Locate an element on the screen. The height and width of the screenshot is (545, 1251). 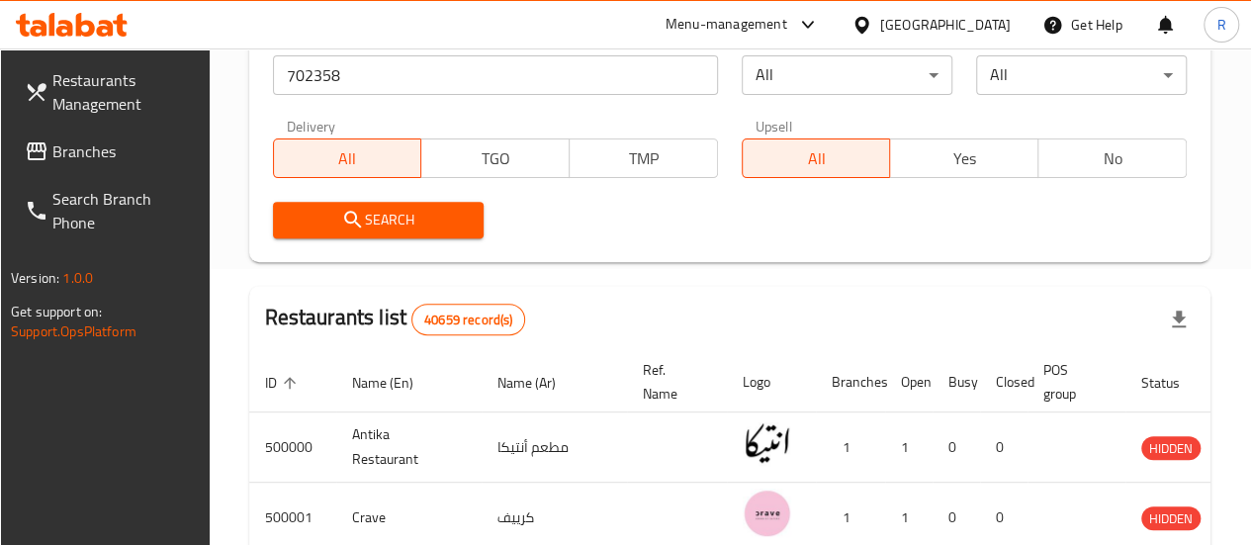
span: Branches is located at coordinates (123, 151).